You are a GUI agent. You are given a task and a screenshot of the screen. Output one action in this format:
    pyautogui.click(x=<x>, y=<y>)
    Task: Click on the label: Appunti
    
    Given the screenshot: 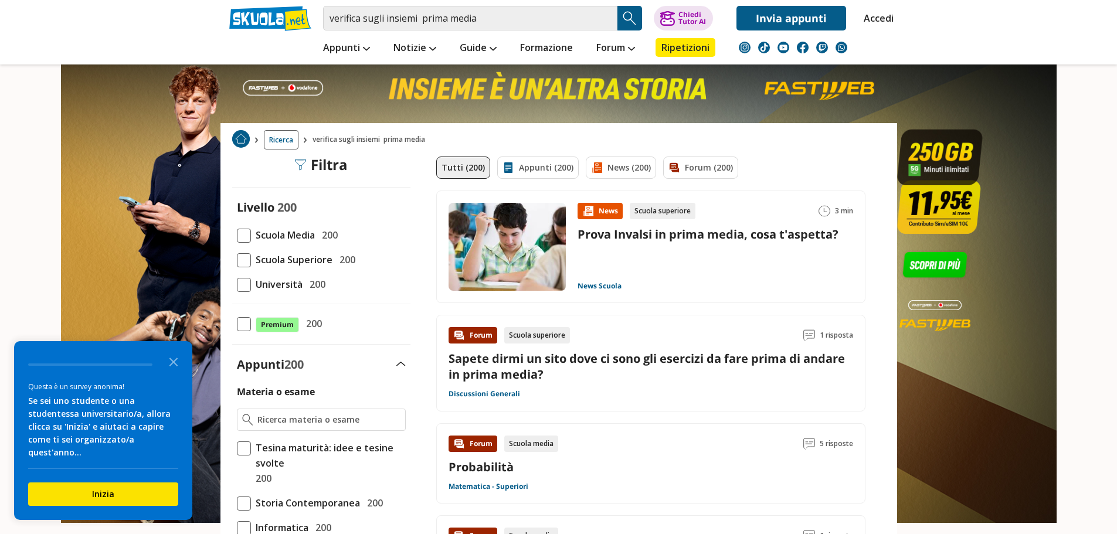 What is the action you would take?
    pyautogui.click(x=270, y=364)
    